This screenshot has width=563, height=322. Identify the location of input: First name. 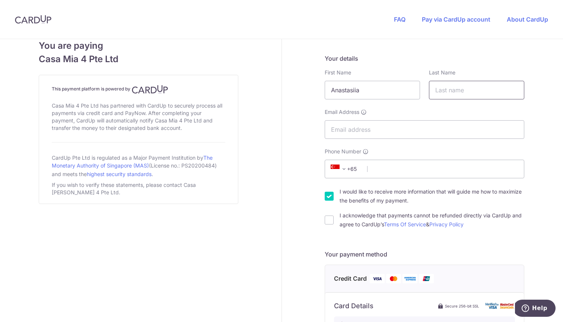
(373, 90).